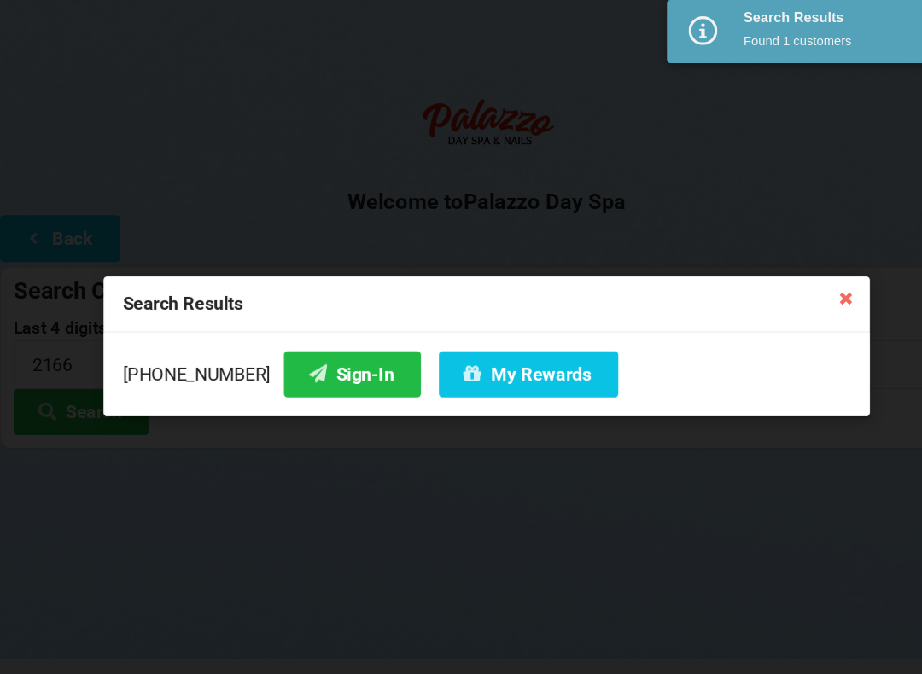 Image resolution: width=922 pixels, height=674 pixels. Describe the element at coordinates (791, 47) in the screenshot. I see `div: Found 1 customers` at that location.